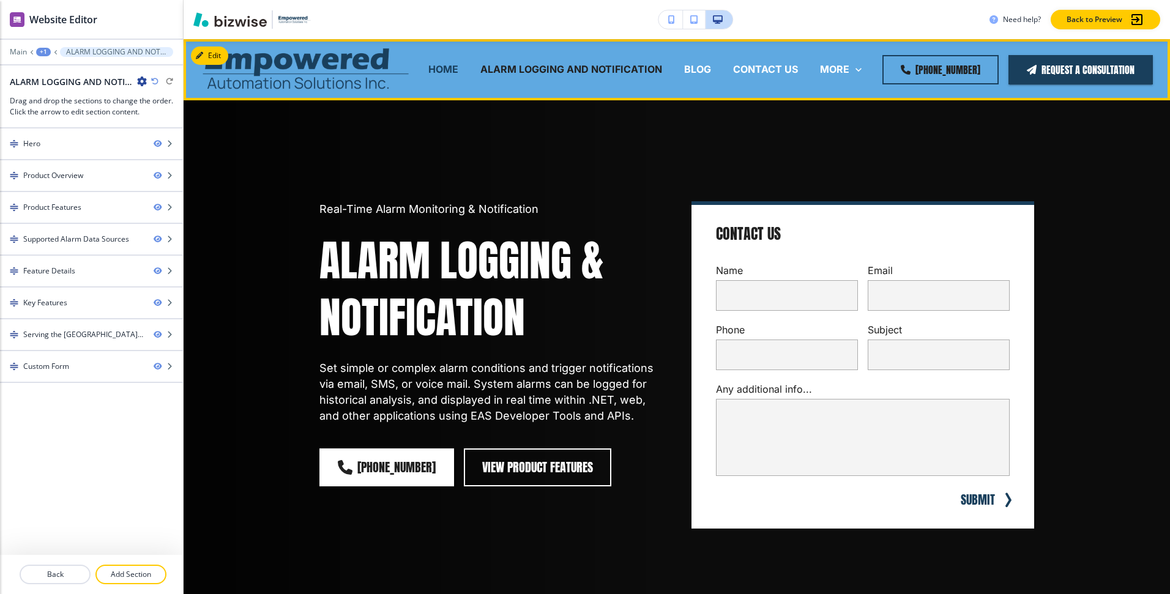 The height and width of the screenshot is (594, 1170). Describe the element at coordinates (748, 234) in the screenshot. I see `h4: Contact Us` at that location.